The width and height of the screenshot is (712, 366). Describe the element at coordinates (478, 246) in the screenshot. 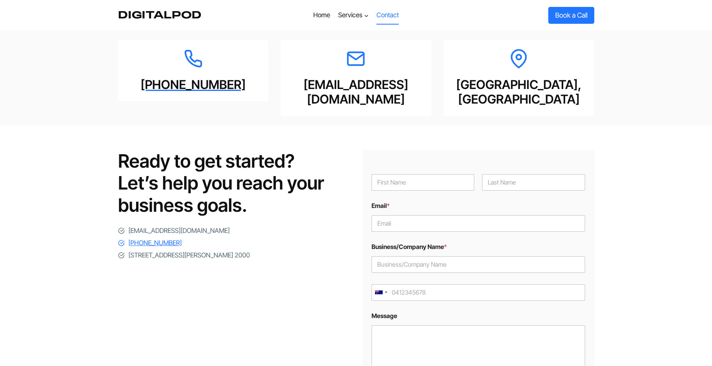

I see `label: Business/Company Name` at that location.